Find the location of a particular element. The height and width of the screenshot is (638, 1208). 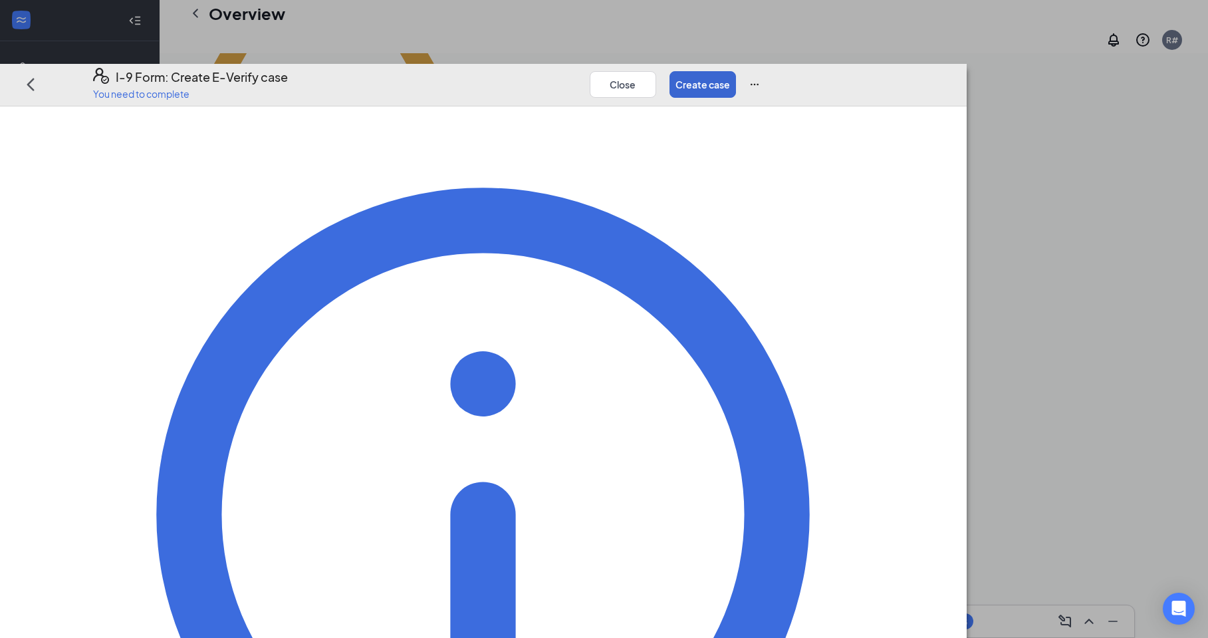

svg: Ellipses is located at coordinates (755, 84).